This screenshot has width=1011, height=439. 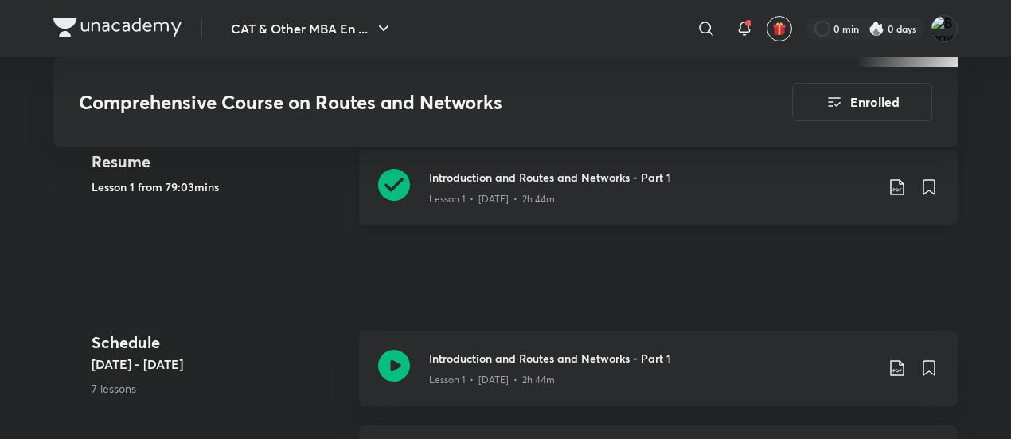 What do you see at coordinates (117, 27) in the screenshot?
I see `img: Company Logo` at bounding box center [117, 27].